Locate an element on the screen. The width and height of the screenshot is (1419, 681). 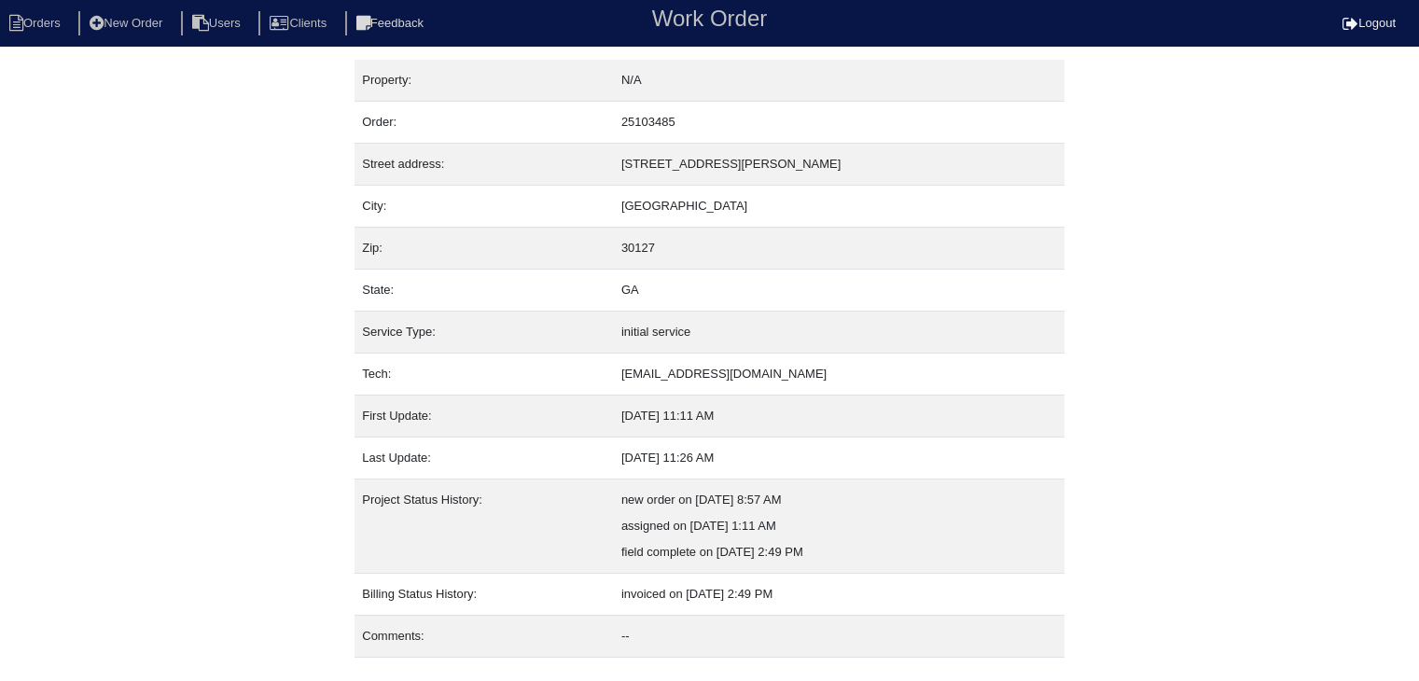
td: Street address: is located at coordinates (484, 164).